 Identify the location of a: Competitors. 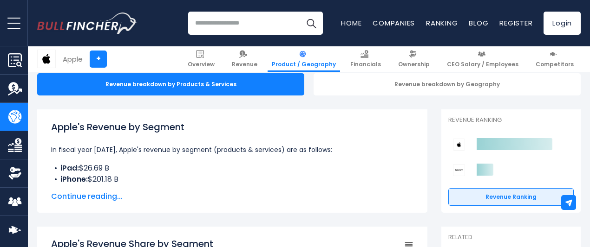
(554, 59).